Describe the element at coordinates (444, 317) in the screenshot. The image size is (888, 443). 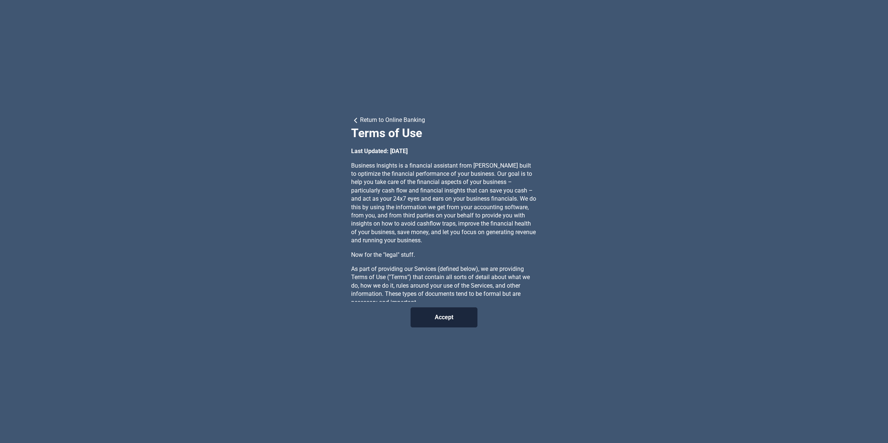
I see `button: Accept` at that location.